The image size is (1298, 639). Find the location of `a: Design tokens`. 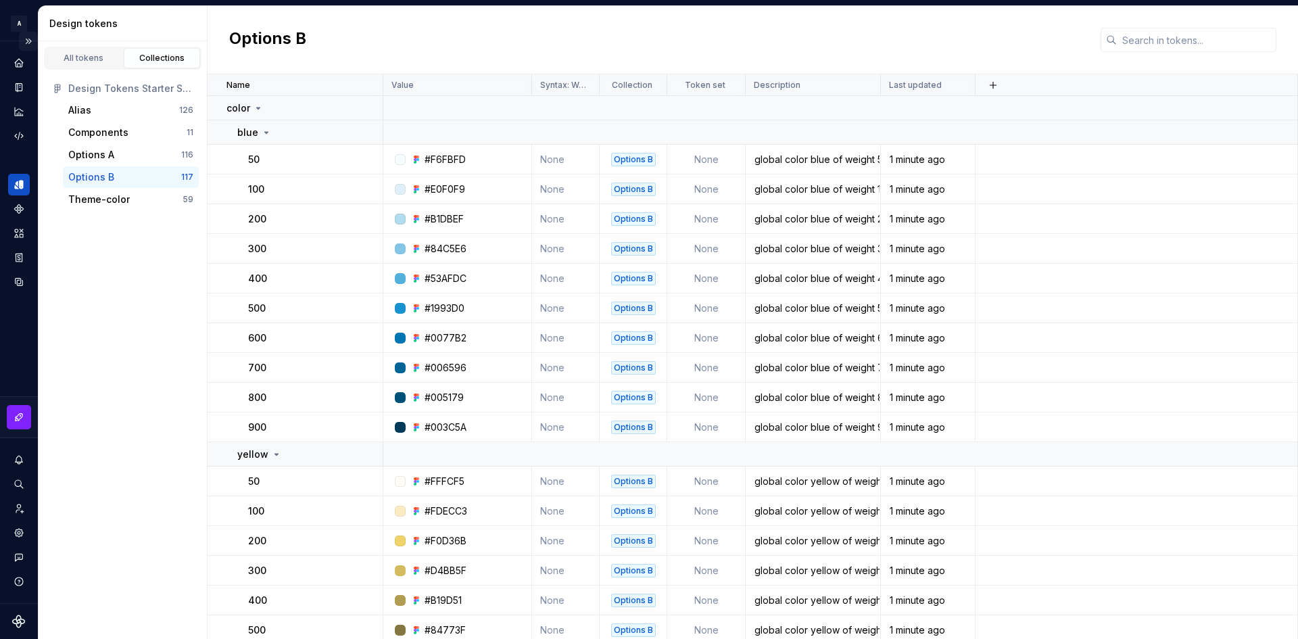

a: Design tokens is located at coordinates (19, 185).